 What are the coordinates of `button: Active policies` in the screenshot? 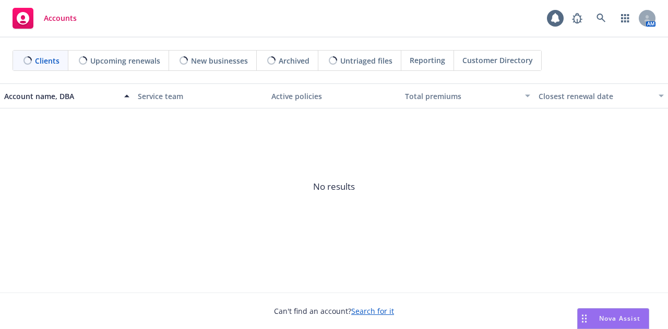 It's located at (334, 96).